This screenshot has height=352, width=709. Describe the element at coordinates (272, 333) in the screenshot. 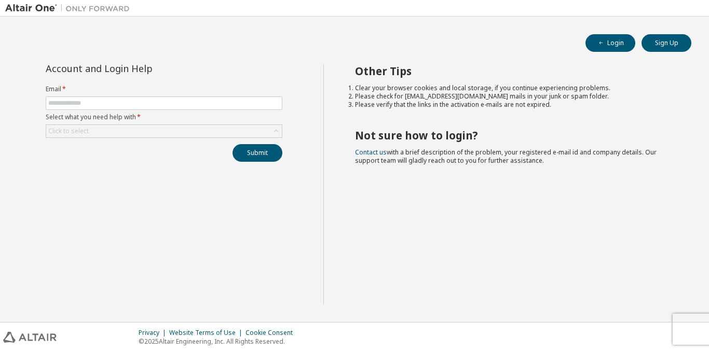

I see `div: Cookie Consent` at that location.